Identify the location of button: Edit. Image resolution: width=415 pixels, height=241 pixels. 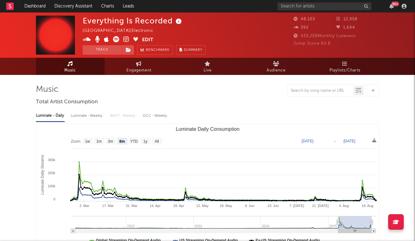
(148, 40).